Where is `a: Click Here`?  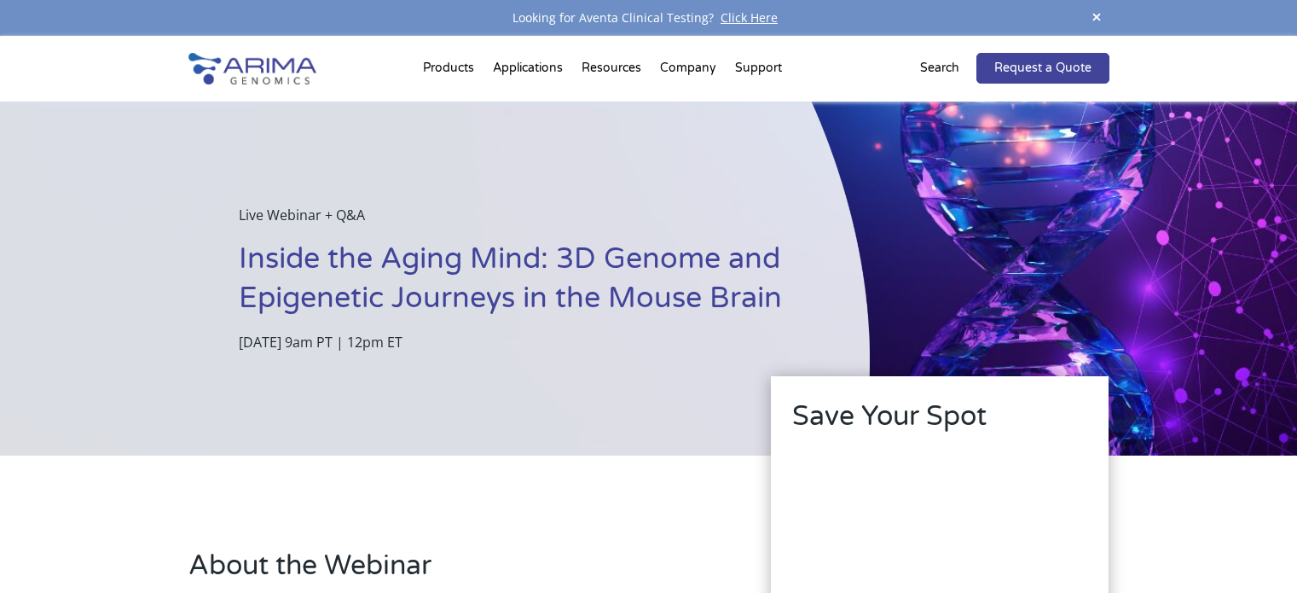
a: Click Here is located at coordinates (749, 17).